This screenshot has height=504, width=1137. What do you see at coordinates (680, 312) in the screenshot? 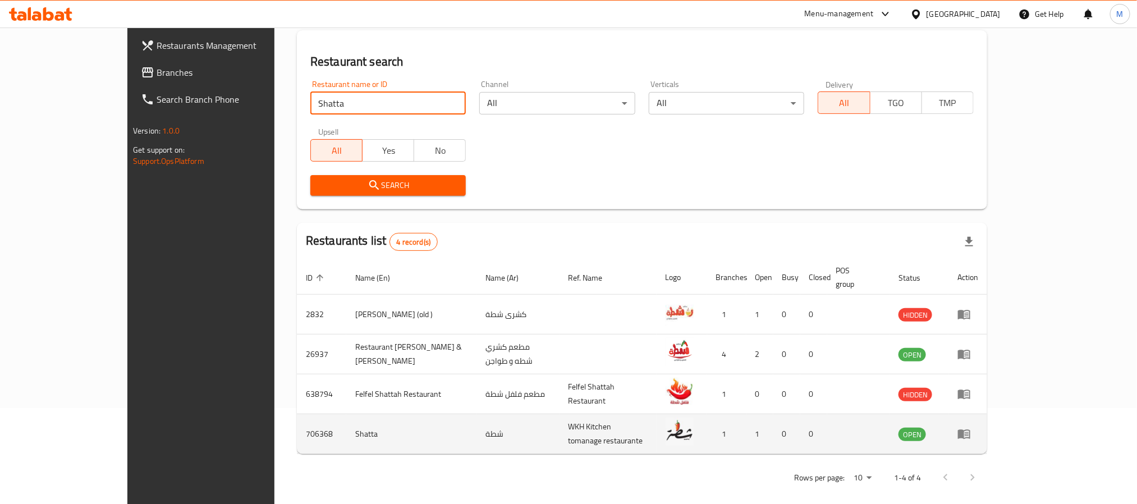
I see `img: Kushari Shatta (old )` at bounding box center [680, 312].